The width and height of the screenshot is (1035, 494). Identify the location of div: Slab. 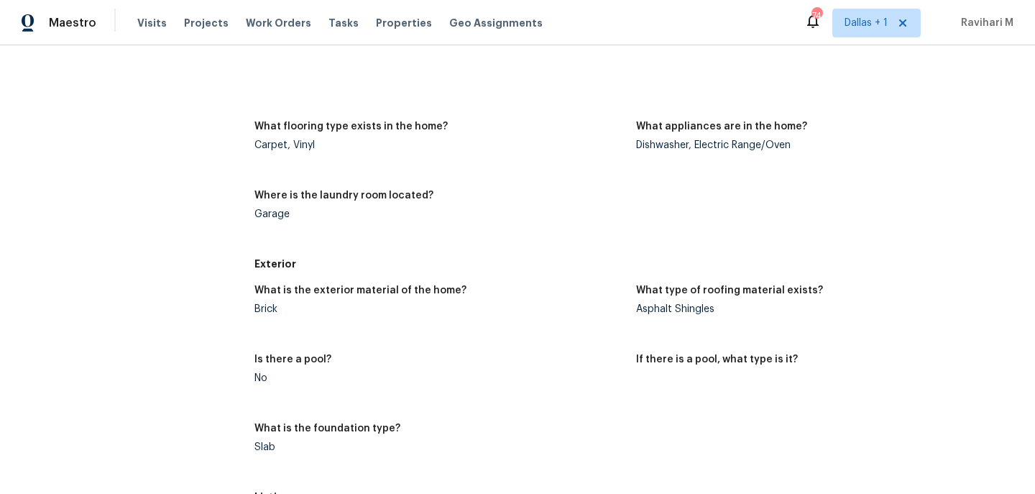
(439, 447).